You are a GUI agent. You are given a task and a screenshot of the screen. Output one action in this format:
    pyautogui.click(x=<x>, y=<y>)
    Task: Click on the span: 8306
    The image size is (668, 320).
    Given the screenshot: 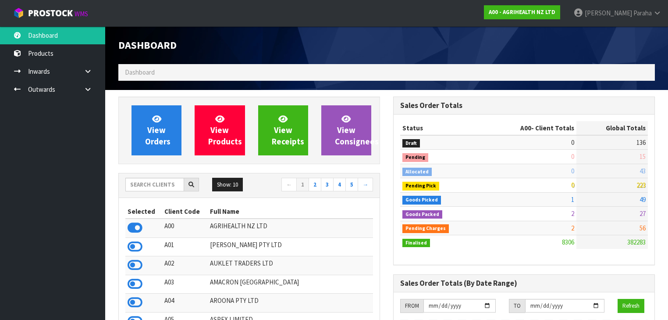 What is the action you would take?
    pyautogui.click(x=568, y=242)
    